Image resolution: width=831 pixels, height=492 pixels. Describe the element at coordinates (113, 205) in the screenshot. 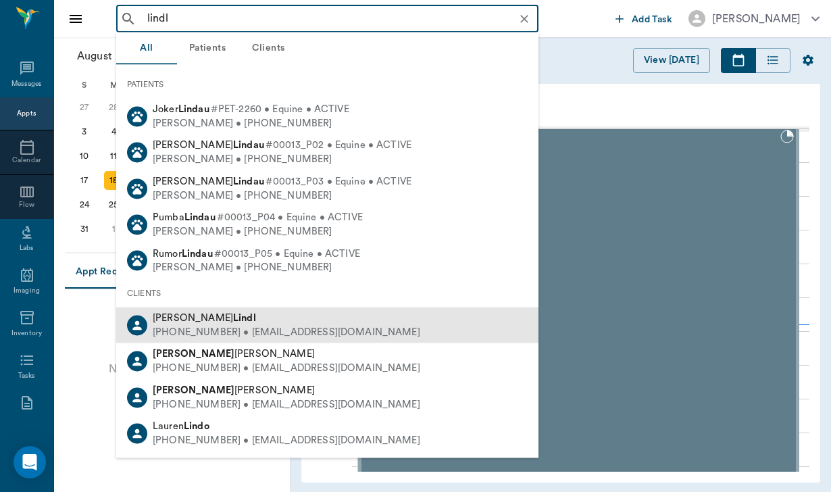

I see `div: Monday, August 25, 2025` at that location.